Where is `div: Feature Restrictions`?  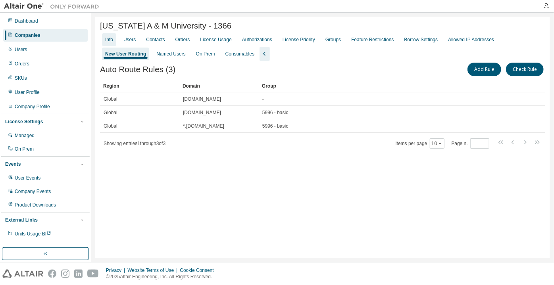
div: Feature Restrictions is located at coordinates (372, 40).